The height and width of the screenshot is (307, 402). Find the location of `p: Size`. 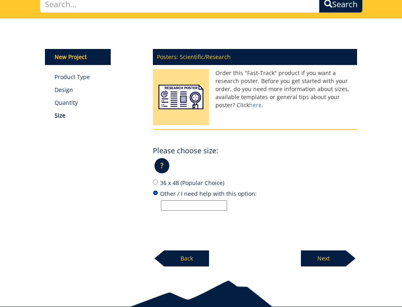

p: Size is located at coordinates (97, 115).